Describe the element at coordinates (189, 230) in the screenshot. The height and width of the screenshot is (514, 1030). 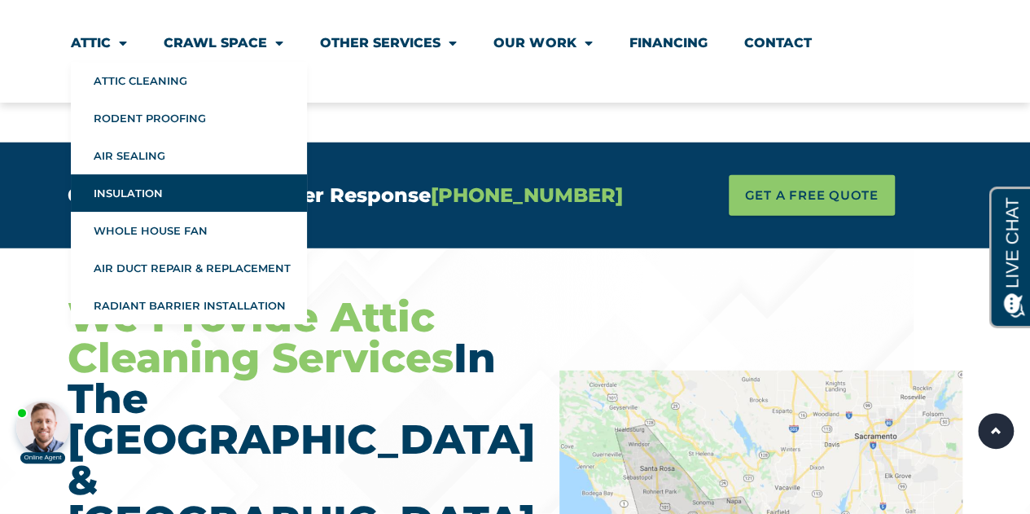
I see `a: Whole House Fan` at that location.